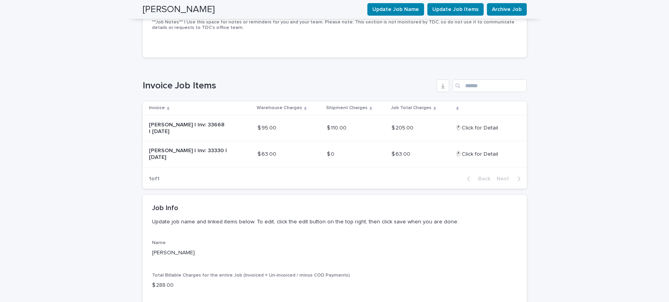  I want to click on p: 1 of 1, so click(154, 179).